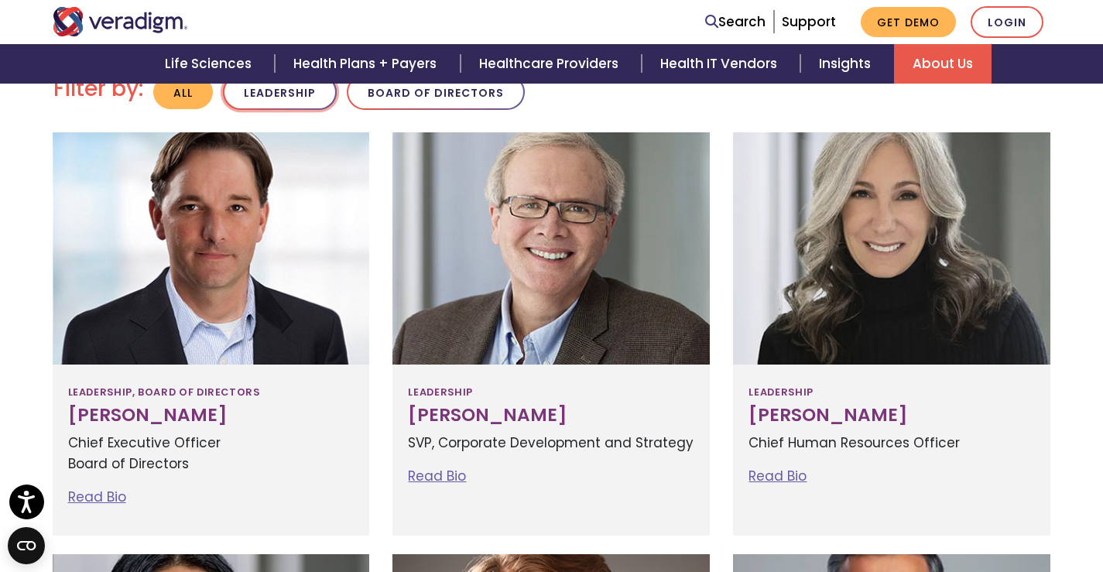 Image resolution: width=1103 pixels, height=572 pixels. Describe the element at coordinates (26, 546) in the screenshot. I see `button: Open CMP widget` at that location.